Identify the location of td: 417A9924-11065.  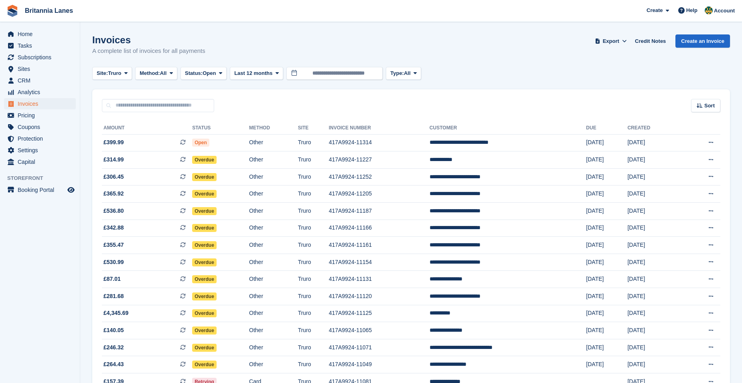
(379, 331).